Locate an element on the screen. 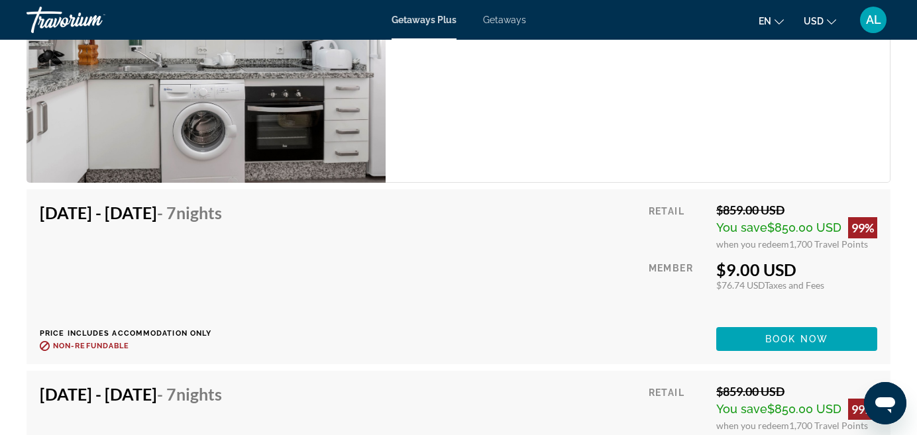 This screenshot has width=917, height=435. p: Price includes accommodation only is located at coordinates (136, 333).